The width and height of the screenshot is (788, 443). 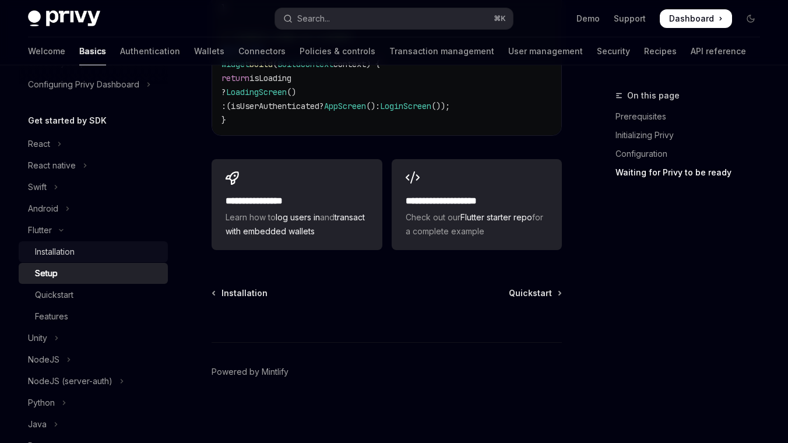 I want to click on button: Toggle Python section, so click(x=93, y=403).